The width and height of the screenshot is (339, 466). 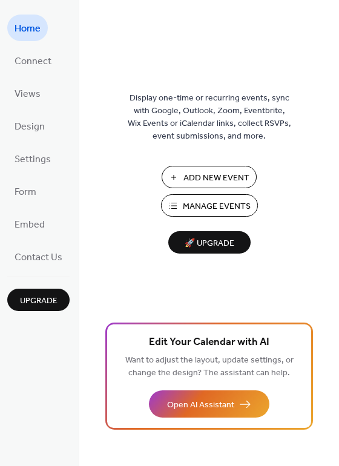 I want to click on span: Settings, so click(x=33, y=160).